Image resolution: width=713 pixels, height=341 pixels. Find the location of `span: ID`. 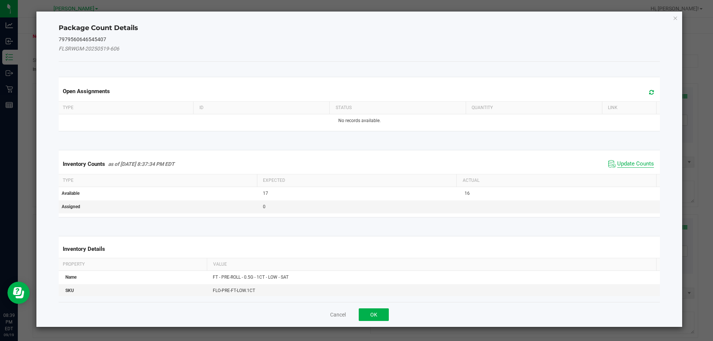

span: ID is located at coordinates (201, 108).